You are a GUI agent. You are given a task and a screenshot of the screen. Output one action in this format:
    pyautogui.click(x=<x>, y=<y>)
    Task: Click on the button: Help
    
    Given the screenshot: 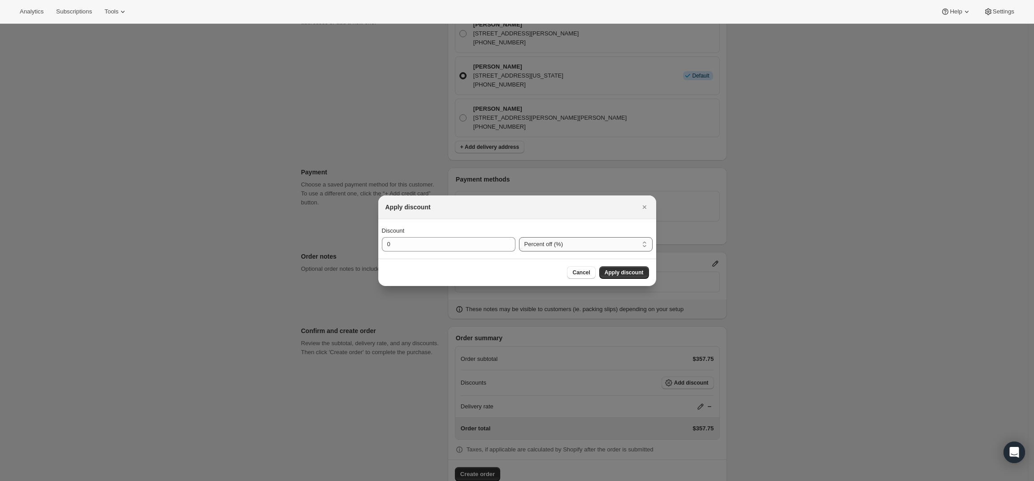 What is the action you would take?
    pyautogui.click(x=956, y=12)
    